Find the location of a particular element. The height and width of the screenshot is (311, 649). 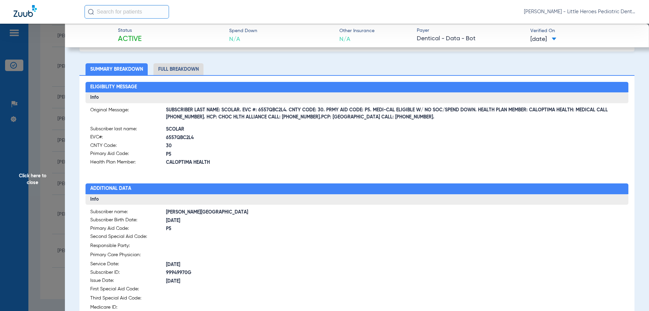

h2: Additional Data is located at coordinates (357, 189).